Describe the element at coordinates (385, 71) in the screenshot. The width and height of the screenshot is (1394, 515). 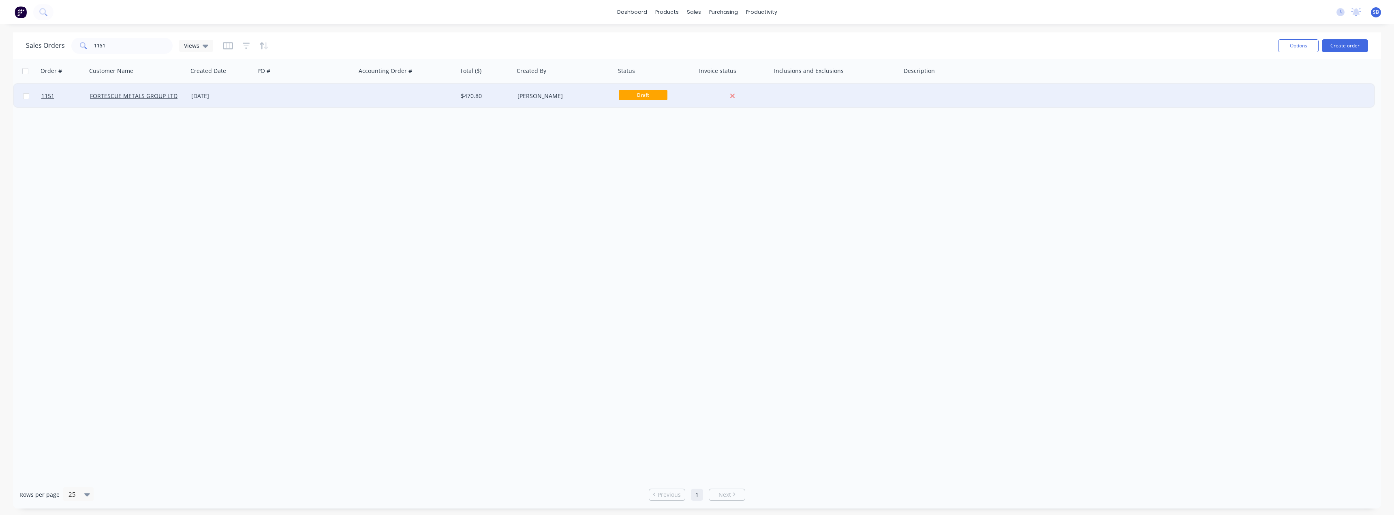
I see `div: Accounting Order #` at that location.